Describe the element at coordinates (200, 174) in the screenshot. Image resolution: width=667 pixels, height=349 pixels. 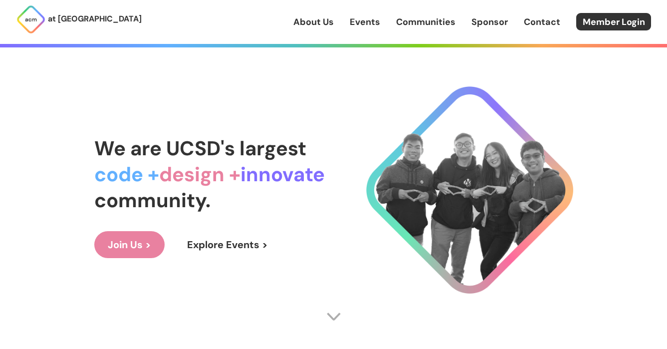
I see `span: design +` at that location.